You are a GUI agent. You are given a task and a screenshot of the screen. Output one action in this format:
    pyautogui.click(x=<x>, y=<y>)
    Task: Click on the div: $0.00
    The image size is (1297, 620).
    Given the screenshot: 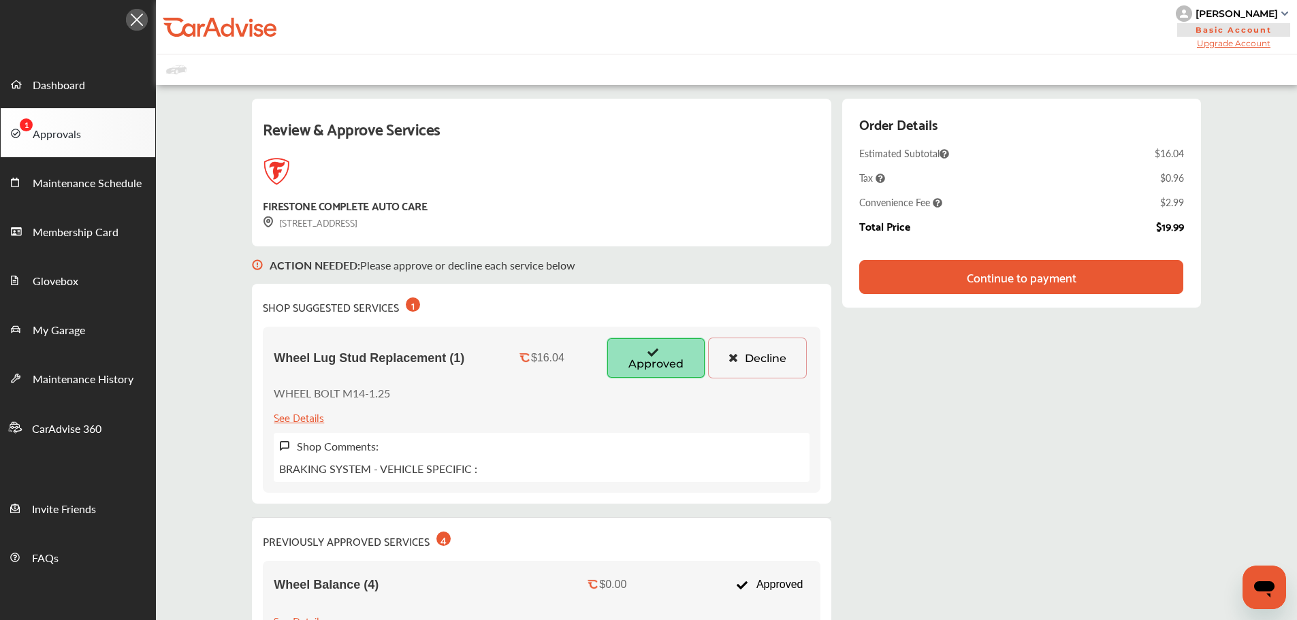 What is the action you would take?
    pyautogui.click(x=613, y=585)
    